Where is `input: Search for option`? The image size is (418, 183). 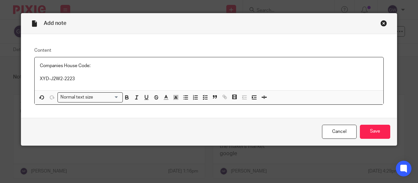 input: Search for option is located at coordinates (107, 97).